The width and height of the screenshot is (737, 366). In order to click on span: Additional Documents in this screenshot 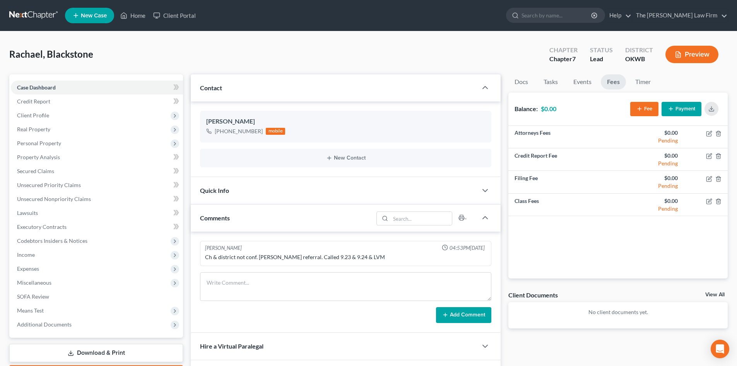, I will do `click(44, 324)`.